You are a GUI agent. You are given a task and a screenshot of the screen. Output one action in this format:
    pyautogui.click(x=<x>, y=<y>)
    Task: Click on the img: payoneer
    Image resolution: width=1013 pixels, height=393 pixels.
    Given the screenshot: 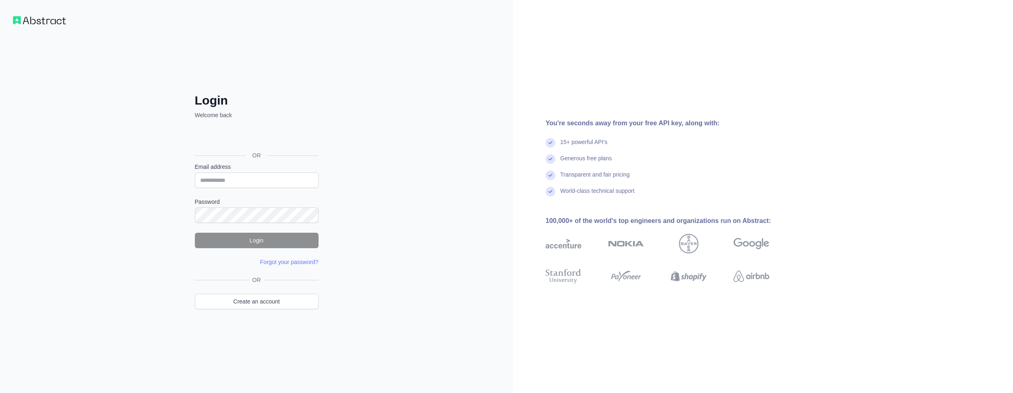 What is the action you would take?
    pyautogui.click(x=626, y=276)
    